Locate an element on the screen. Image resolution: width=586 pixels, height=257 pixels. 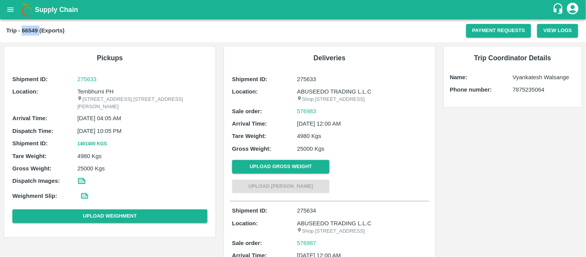
b: Dispatch Images: is located at coordinates (36, 181).